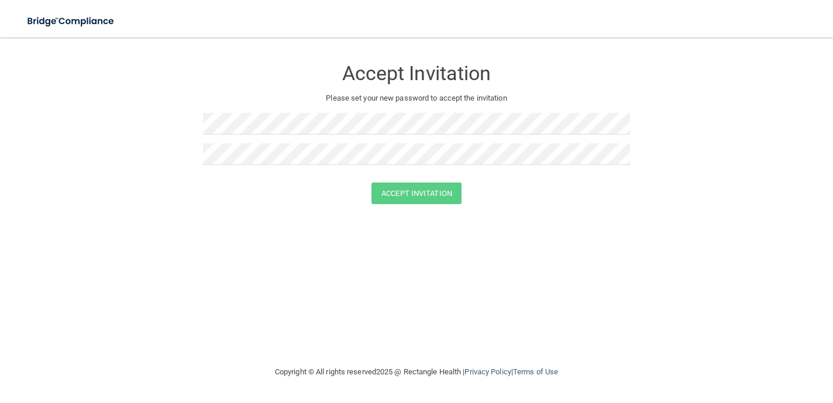 The image size is (833, 403). I want to click on h3: Accept Invitation, so click(417, 73).